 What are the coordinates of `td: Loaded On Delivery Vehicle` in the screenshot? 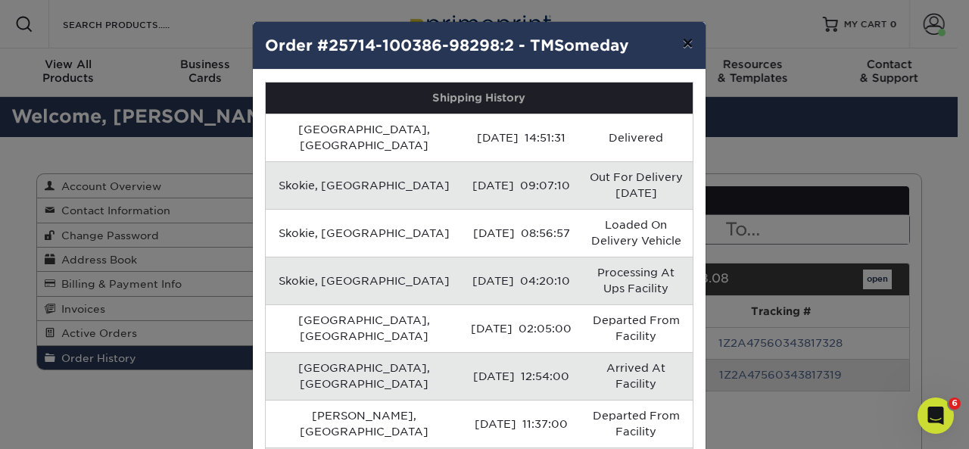 It's located at (636, 232).